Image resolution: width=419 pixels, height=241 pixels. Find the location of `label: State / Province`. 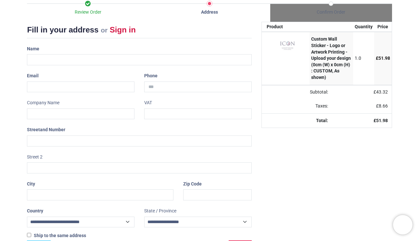

label: State / Province is located at coordinates (160, 211).